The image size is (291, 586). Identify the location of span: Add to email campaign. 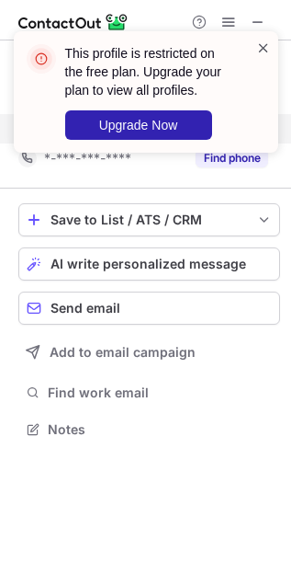
(122, 352).